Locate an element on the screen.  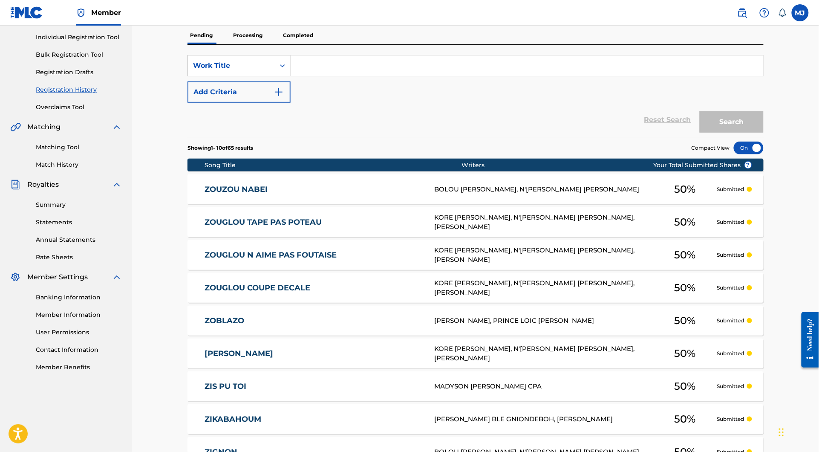
a: ZOUGLOU N AIME PAS FOUTAISE is located at coordinates (314, 255).